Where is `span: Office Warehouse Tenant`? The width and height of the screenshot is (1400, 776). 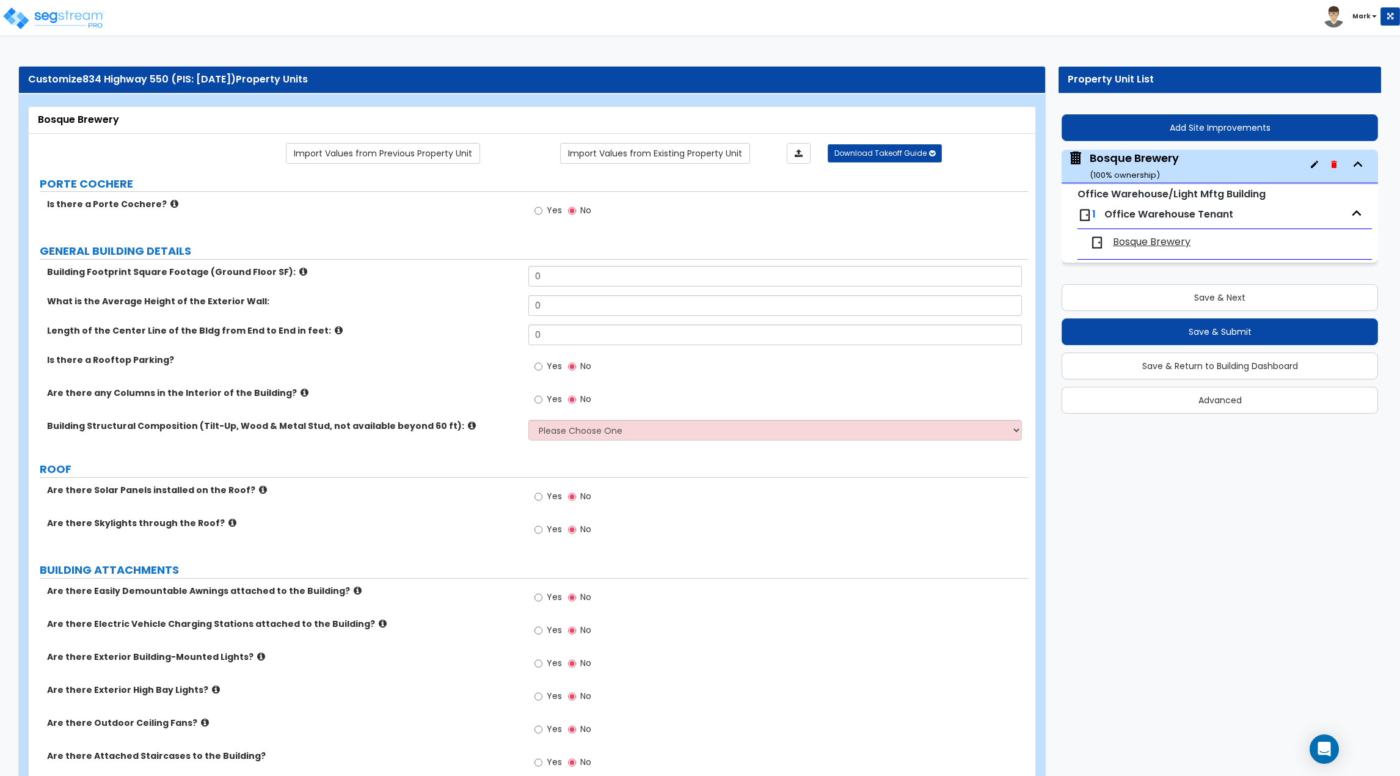 span: Office Warehouse Tenant is located at coordinates (1169, 214).